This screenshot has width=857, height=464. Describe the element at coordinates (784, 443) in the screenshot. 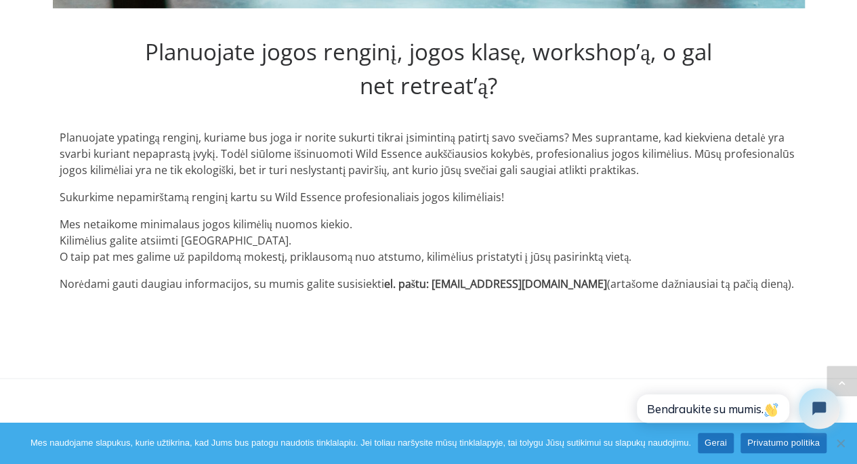

I see `a: Privatumo politika` at that location.